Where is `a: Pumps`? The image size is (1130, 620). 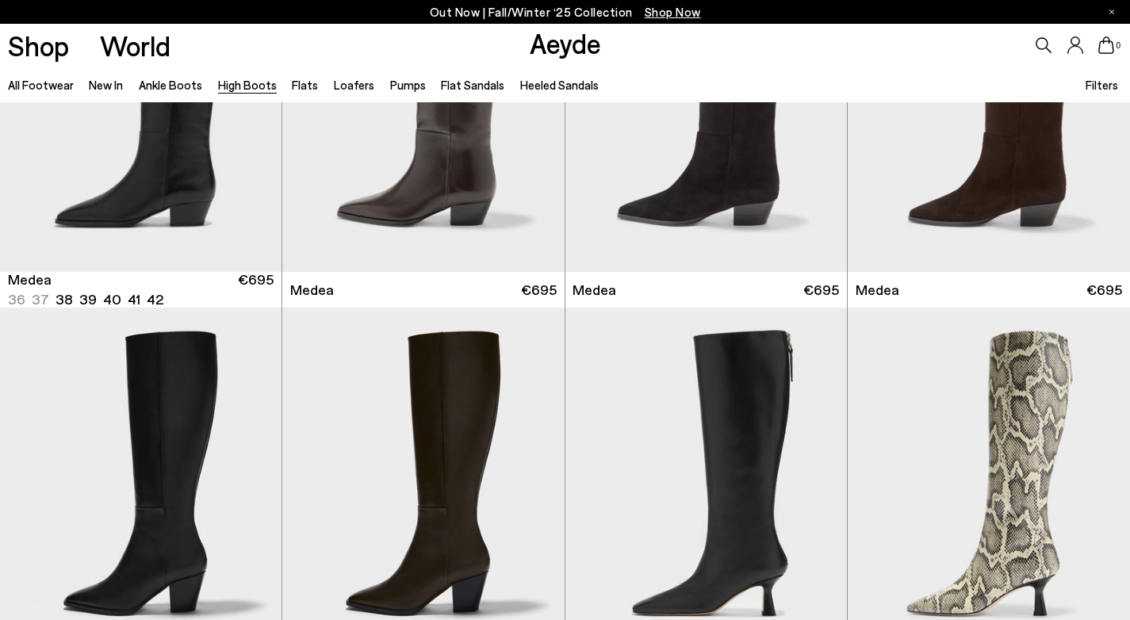 a: Pumps is located at coordinates (407, 85).